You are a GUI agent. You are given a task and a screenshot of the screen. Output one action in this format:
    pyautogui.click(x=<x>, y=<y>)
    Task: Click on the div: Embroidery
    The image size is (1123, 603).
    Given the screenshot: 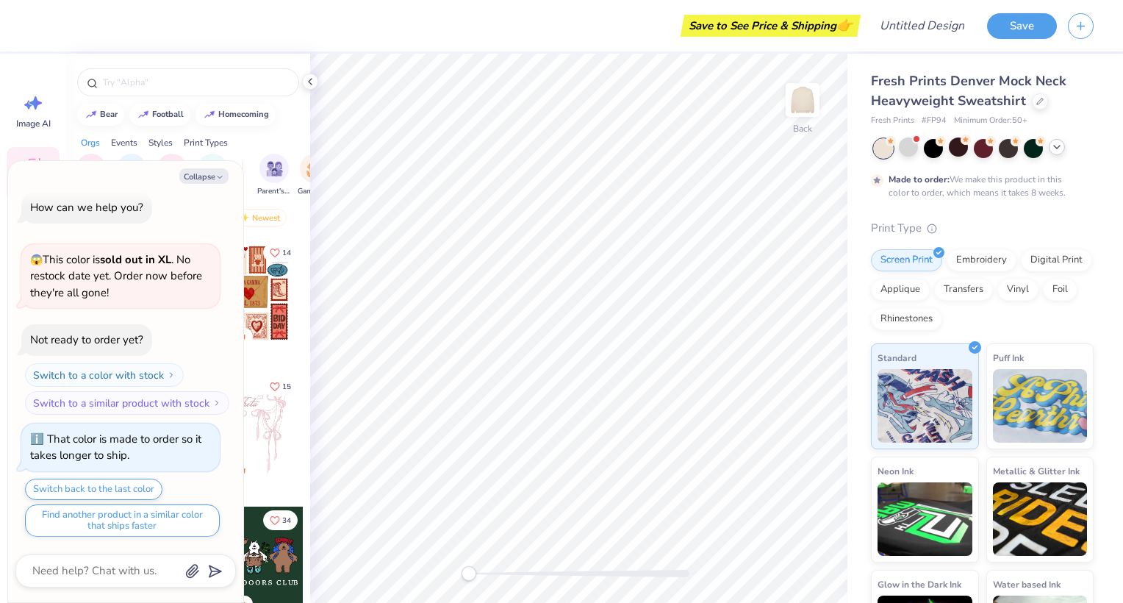 What is the action you would take?
    pyautogui.click(x=981, y=260)
    